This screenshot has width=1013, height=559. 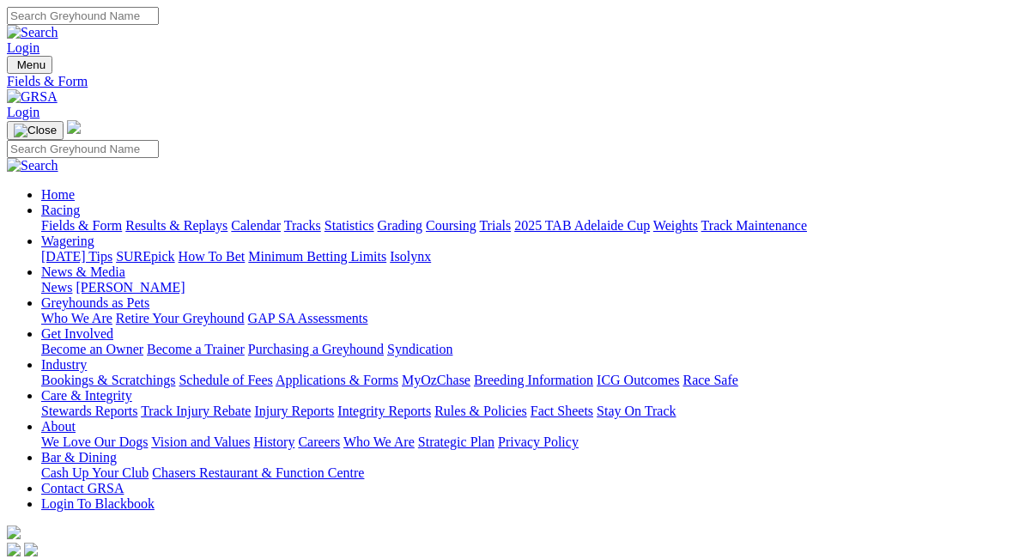 What do you see at coordinates (349, 225) in the screenshot?
I see `a: Statistics` at bounding box center [349, 225].